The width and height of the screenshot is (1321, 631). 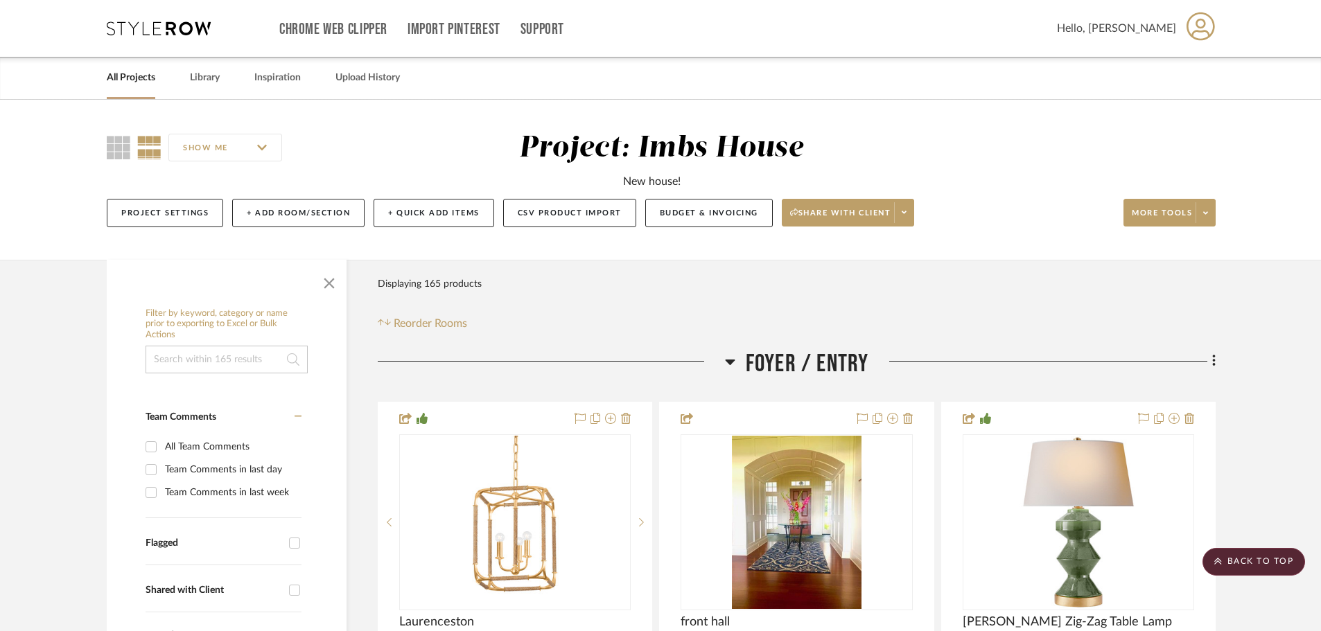 I want to click on a: Inspiration, so click(x=277, y=78).